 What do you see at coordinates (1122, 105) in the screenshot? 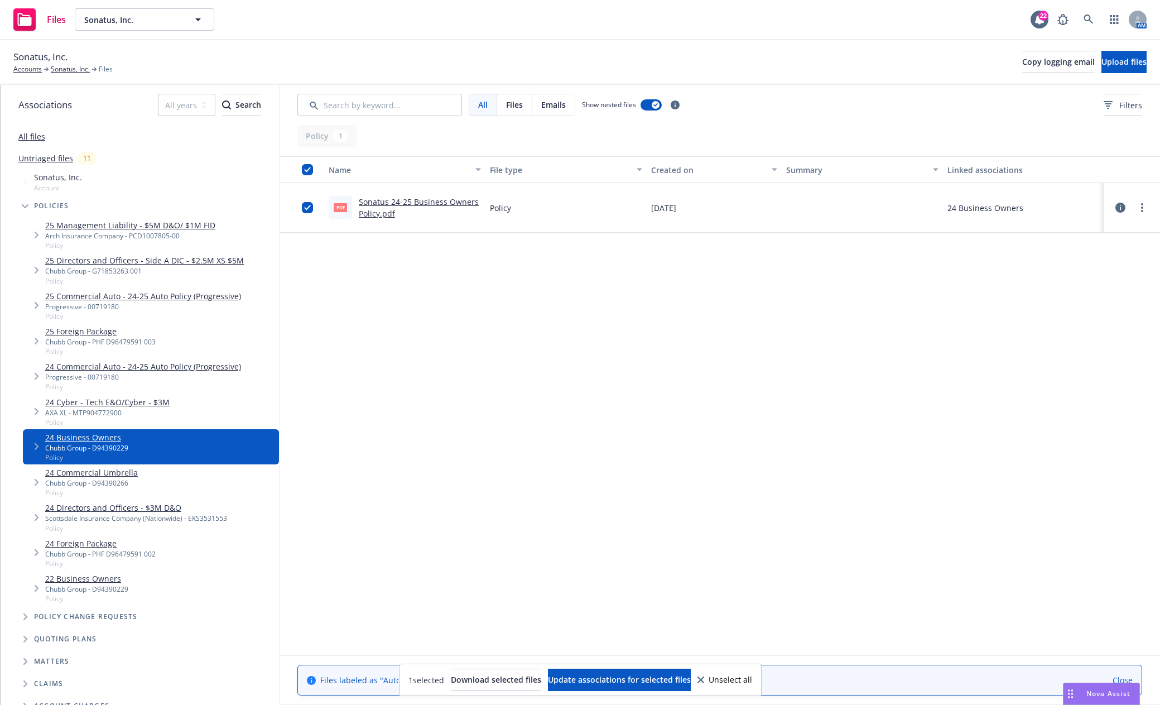
I see `button: Filters` at bounding box center [1122, 105].